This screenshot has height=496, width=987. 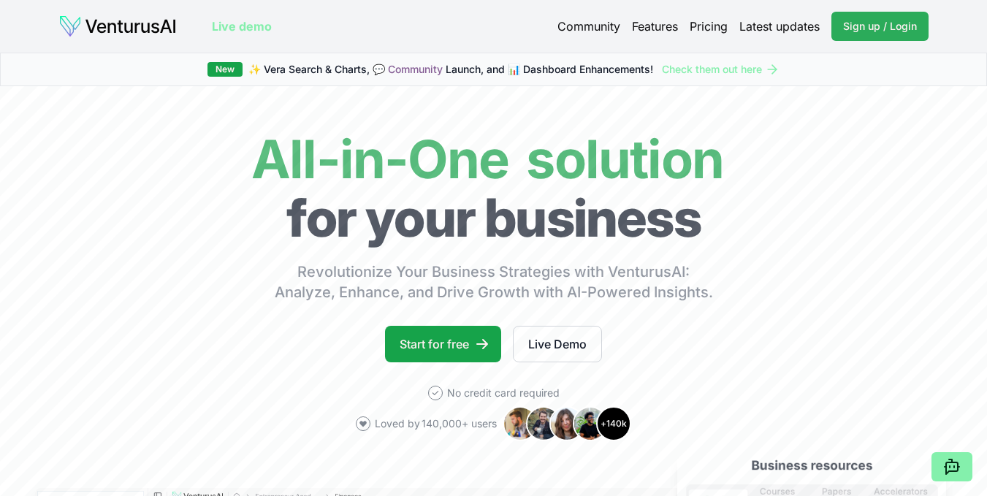 I want to click on a: Latest updates, so click(x=780, y=26).